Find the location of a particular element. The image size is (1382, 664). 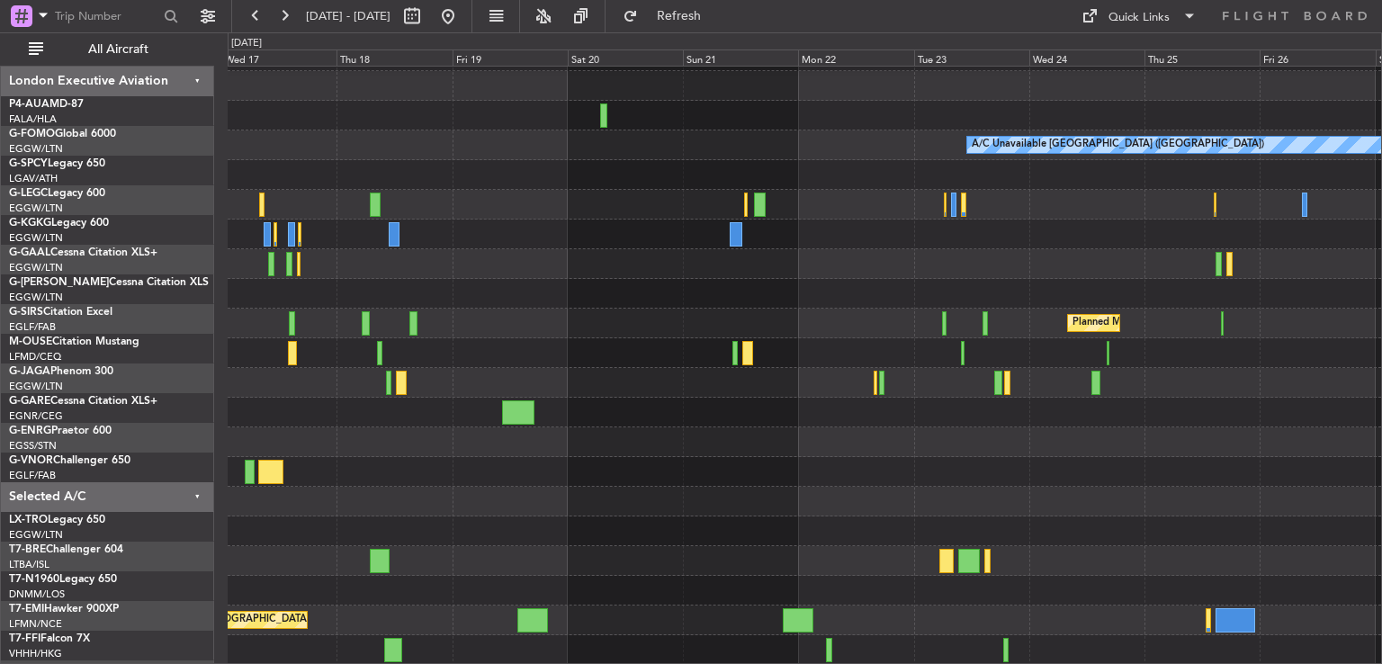

a: LFMN/NCE is located at coordinates (35, 624).